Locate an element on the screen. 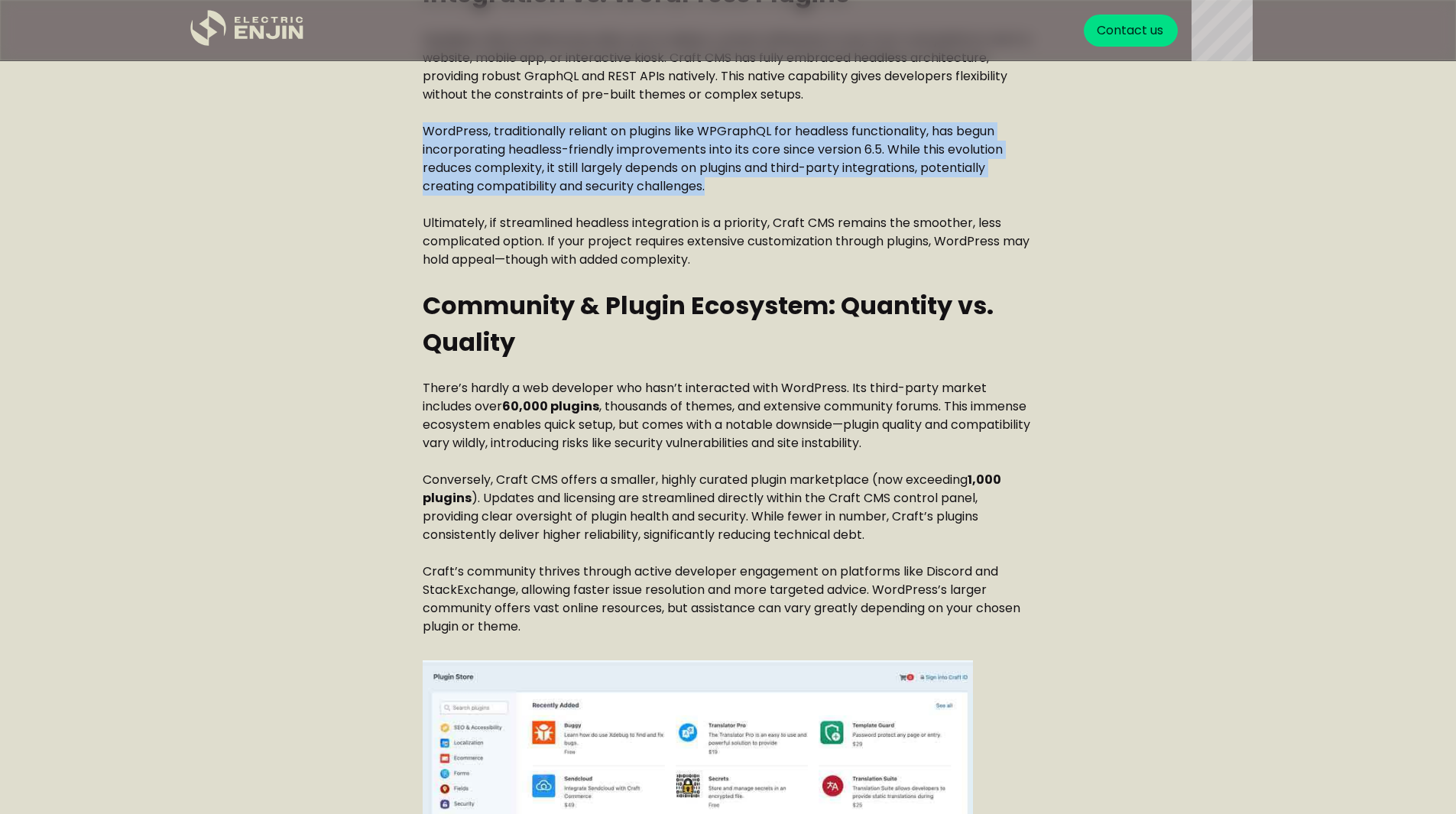  div: Contact us is located at coordinates (1130, 31).